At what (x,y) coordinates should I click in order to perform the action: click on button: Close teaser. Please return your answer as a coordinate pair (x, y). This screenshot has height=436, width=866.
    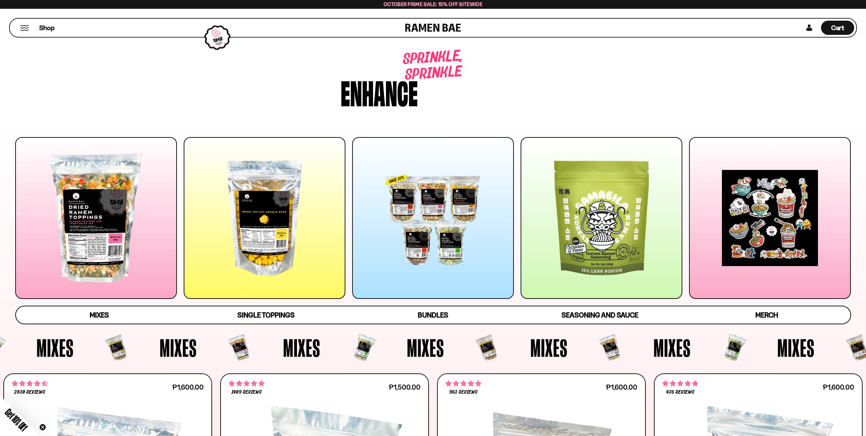
    Looking at the image, I should click on (43, 427).